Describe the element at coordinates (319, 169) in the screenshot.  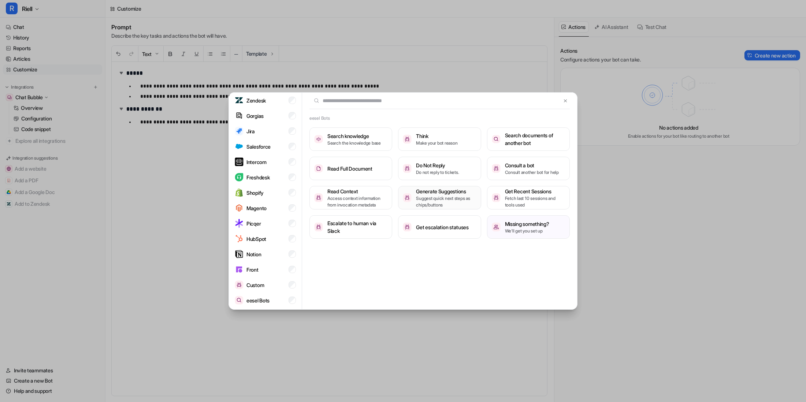
I see `img: Read Full Document` at that location.